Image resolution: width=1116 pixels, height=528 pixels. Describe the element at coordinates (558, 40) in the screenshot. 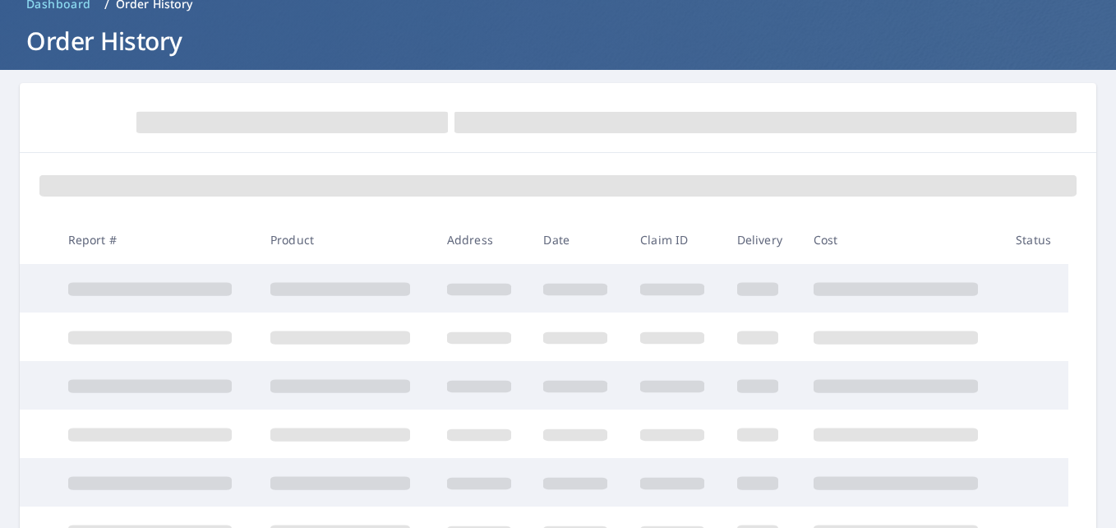

I see `h1: Order History` at that location.